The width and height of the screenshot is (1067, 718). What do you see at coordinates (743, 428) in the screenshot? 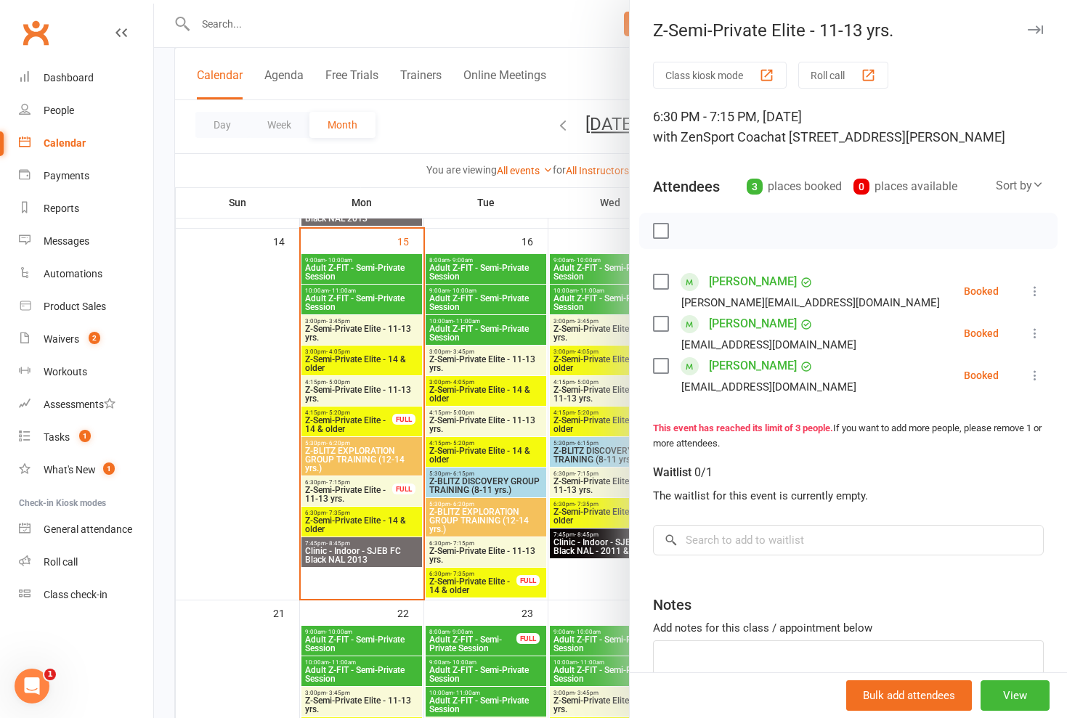
I see `strong: This event has reached its limit of 3 people.` at bounding box center [743, 428].